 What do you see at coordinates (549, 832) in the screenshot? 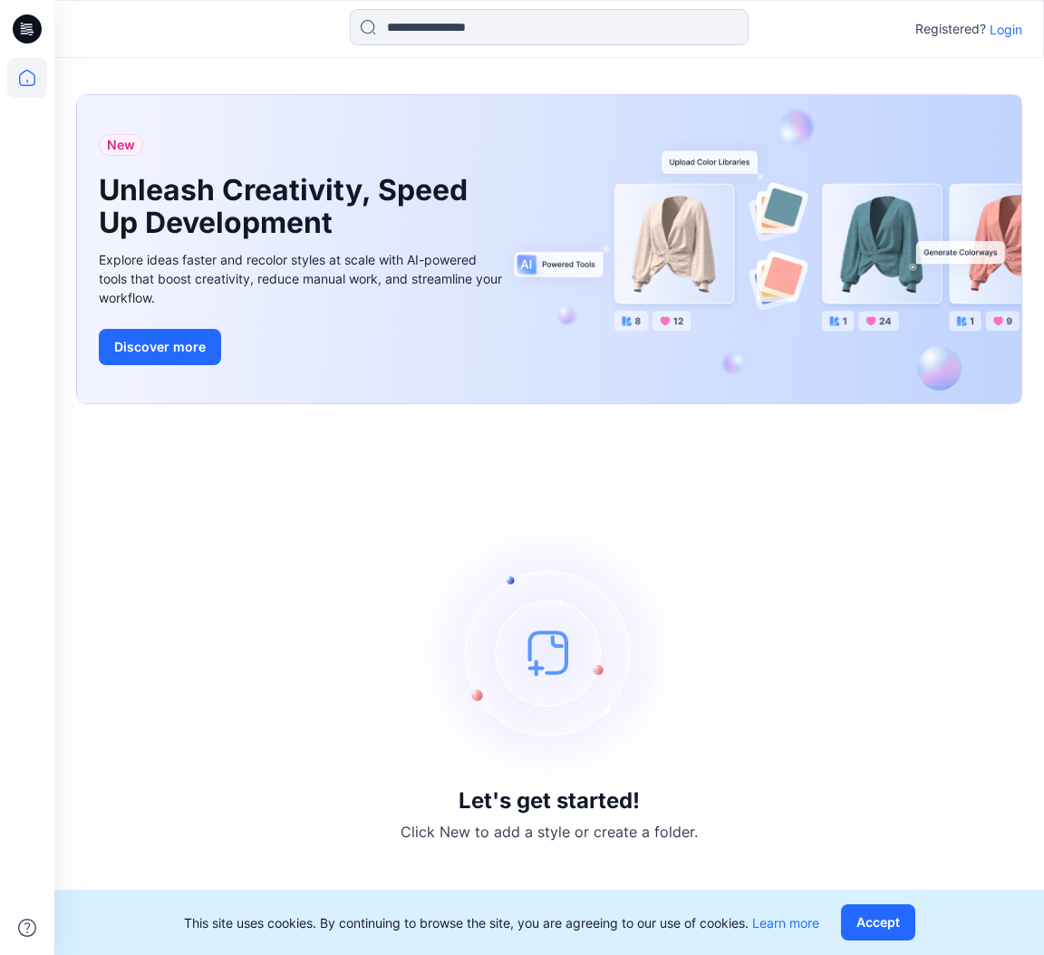
I see `p: Click New to add a style or create a folder.` at bounding box center [549, 832].